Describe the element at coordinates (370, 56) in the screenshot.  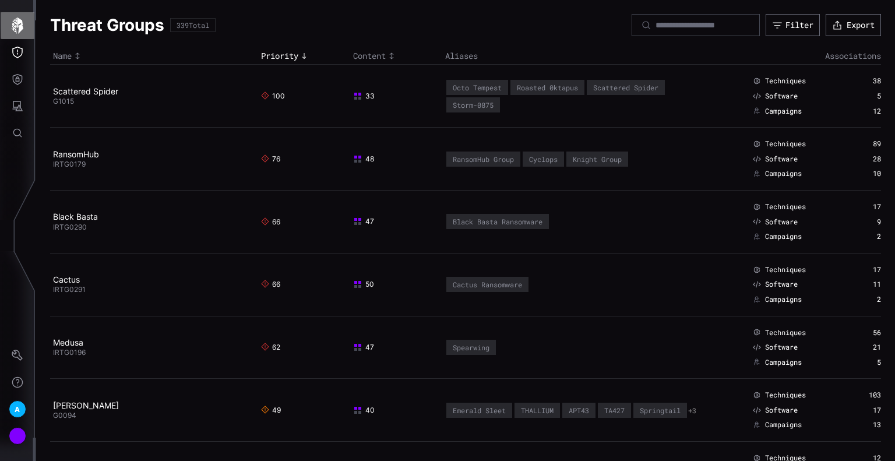
I see `span: Content` at that location.